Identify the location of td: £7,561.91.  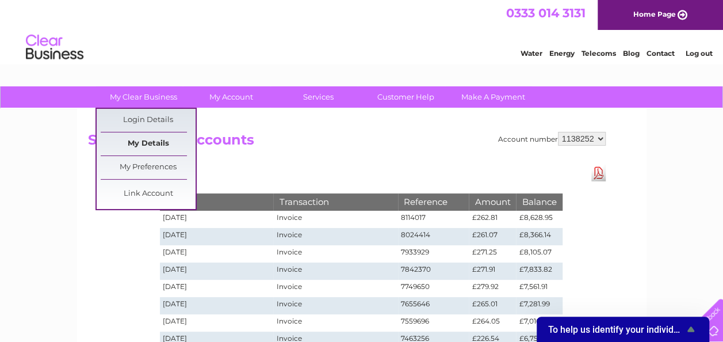
(539, 288).